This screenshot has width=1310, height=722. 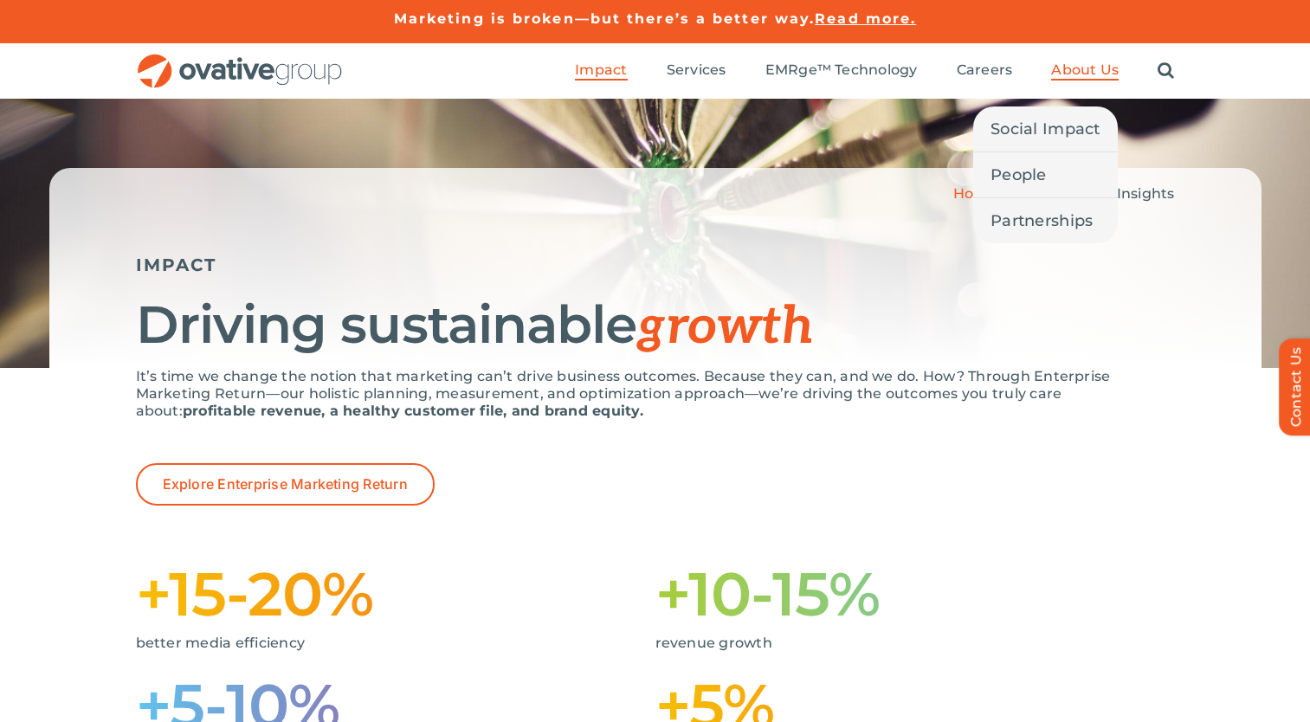 I want to click on a: Services, so click(x=696, y=71).